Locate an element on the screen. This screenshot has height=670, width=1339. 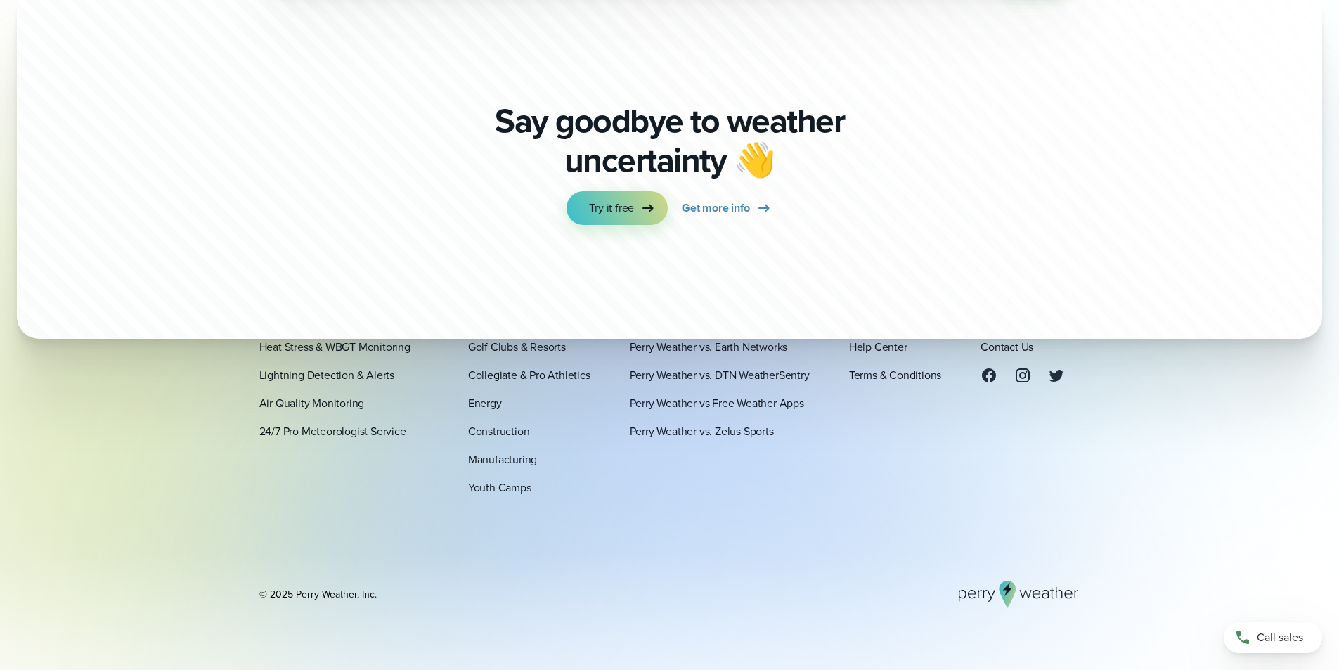
a: Terms & Conditions is located at coordinates (895, 375).